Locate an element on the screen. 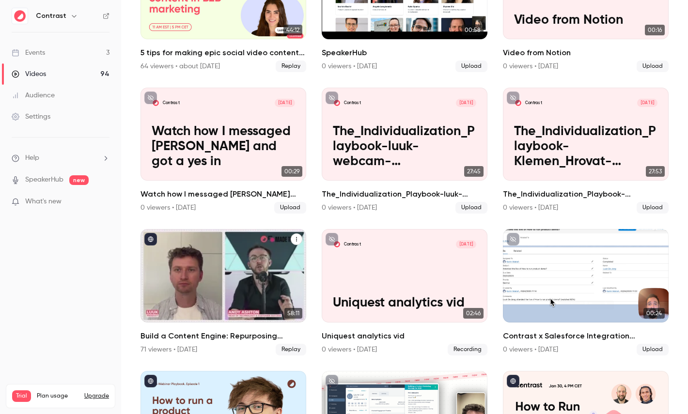 This screenshot has width=688, height=414. span: 02:46 is located at coordinates (473, 313).